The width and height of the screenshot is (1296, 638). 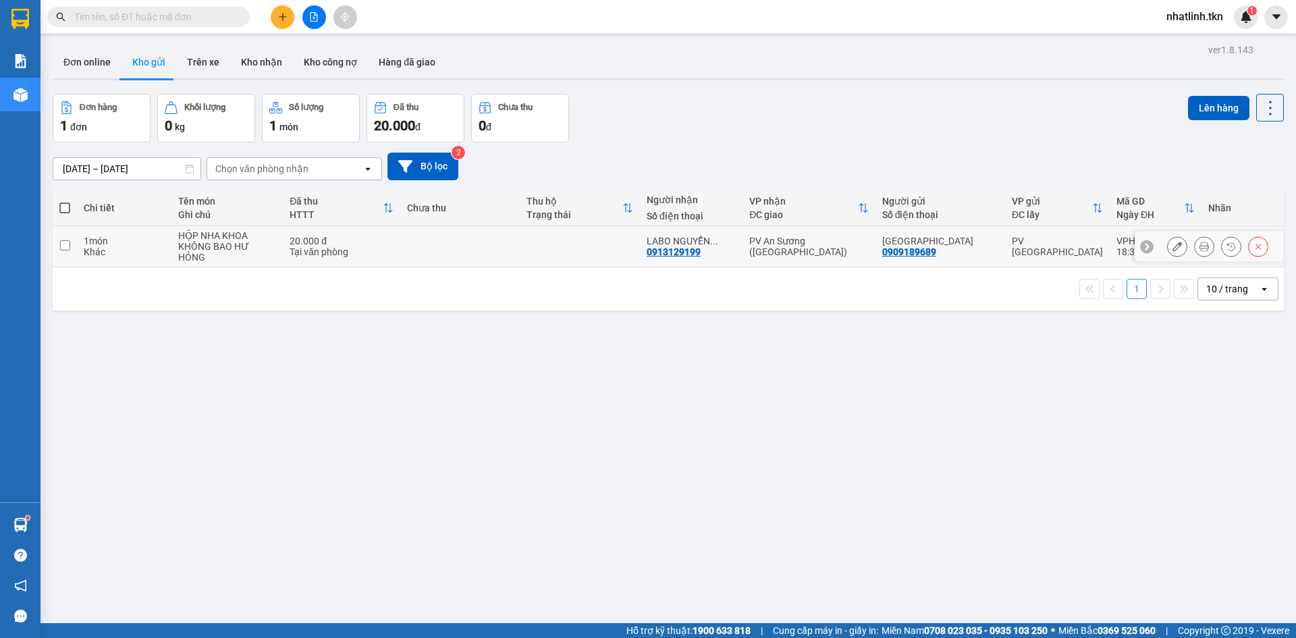 I want to click on button: Kho gửi, so click(x=148, y=62).